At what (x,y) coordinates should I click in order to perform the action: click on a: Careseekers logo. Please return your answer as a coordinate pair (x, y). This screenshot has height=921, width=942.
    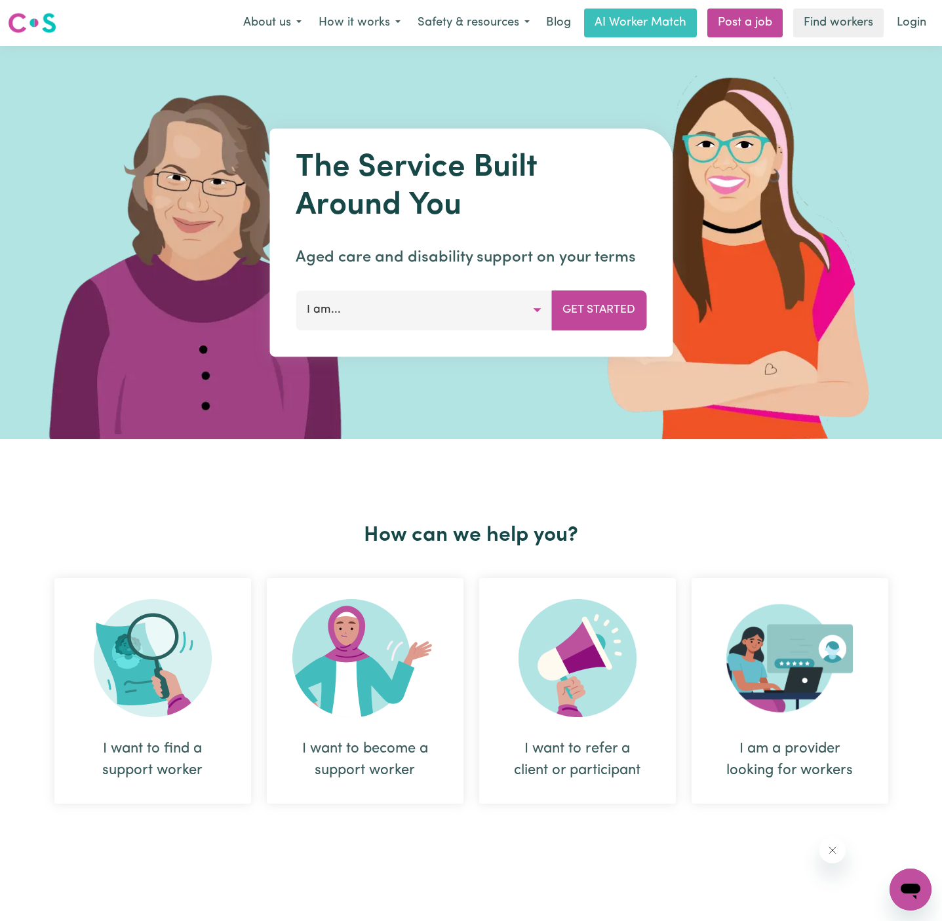
    Looking at the image, I should click on (32, 23).